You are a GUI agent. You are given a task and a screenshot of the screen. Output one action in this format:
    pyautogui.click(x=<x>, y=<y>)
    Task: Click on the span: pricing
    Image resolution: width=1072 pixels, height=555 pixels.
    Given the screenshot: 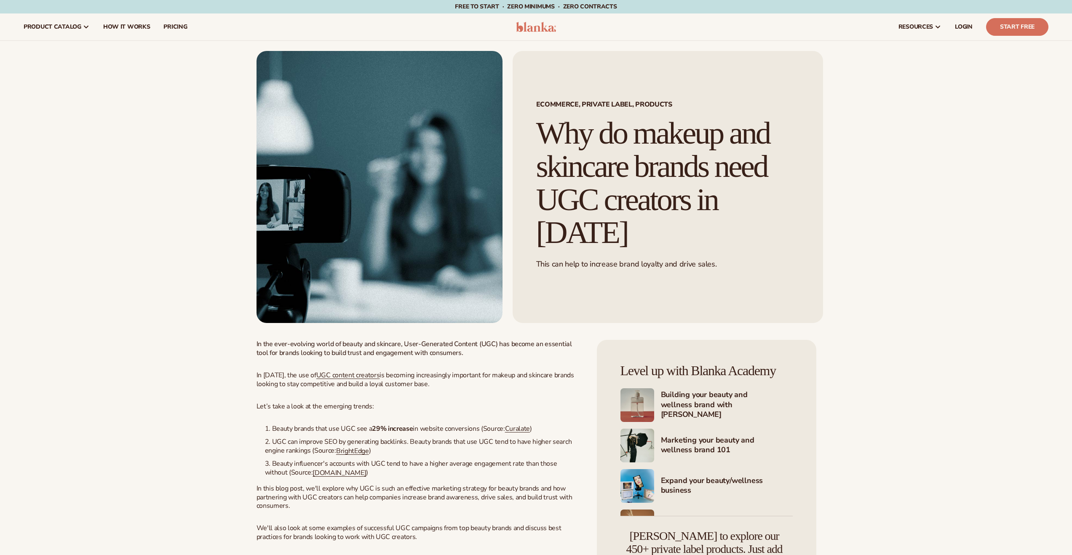 What is the action you would take?
    pyautogui.click(x=175, y=27)
    